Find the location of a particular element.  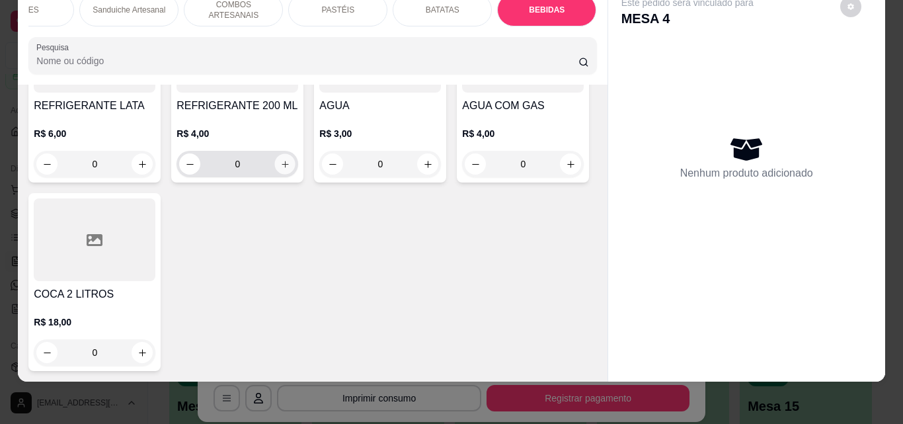

p: R$ 18,00 is located at coordinates (95, 322).